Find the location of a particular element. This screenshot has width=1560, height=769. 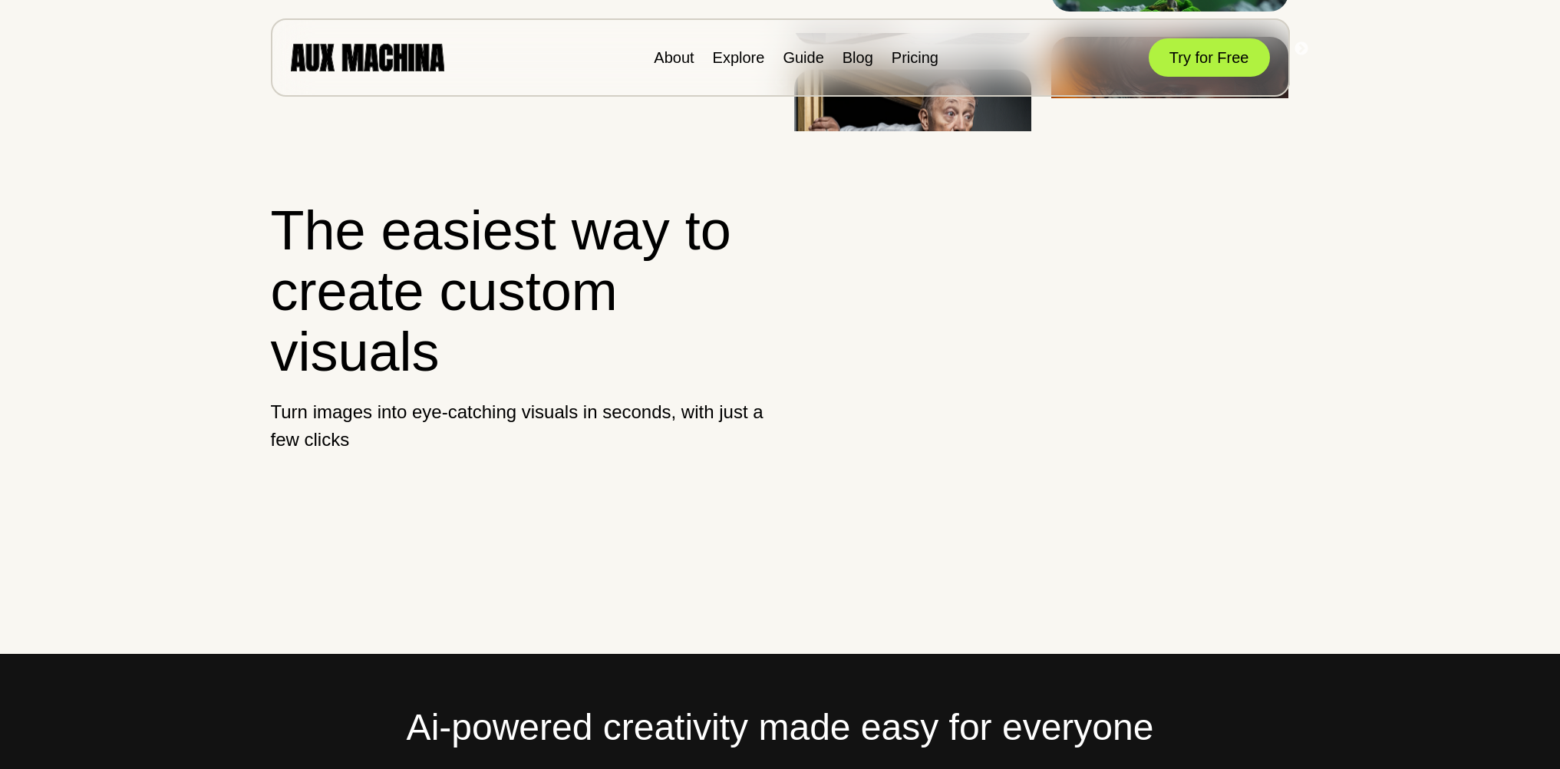

a: About is located at coordinates (674, 58).